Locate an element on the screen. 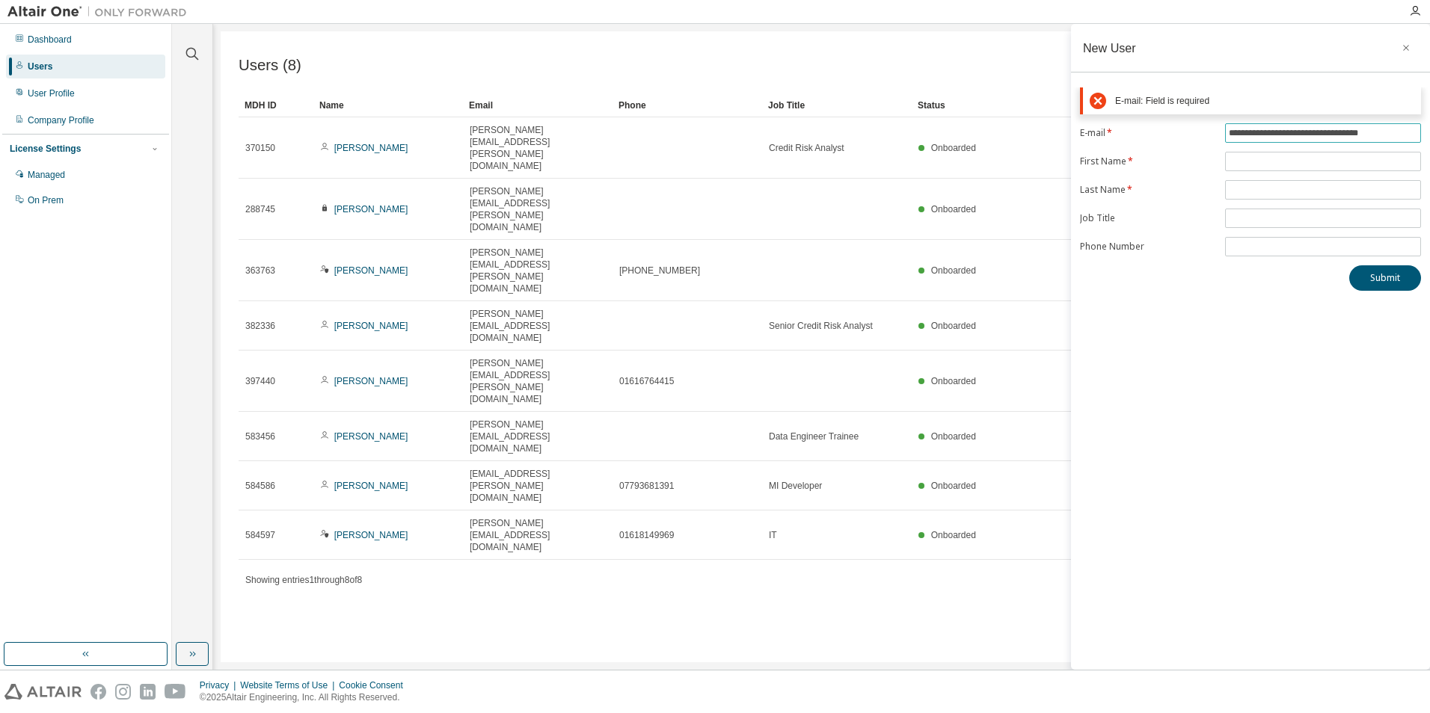 This screenshot has width=1430, height=713. div: Dashboard is located at coordinates (49, 40).